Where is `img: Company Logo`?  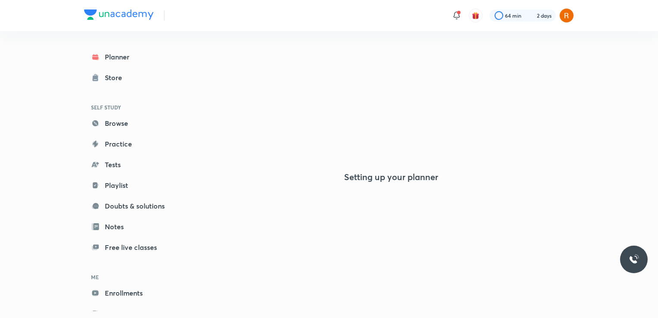
img: Company Logo is located at coordinates (119, 15).